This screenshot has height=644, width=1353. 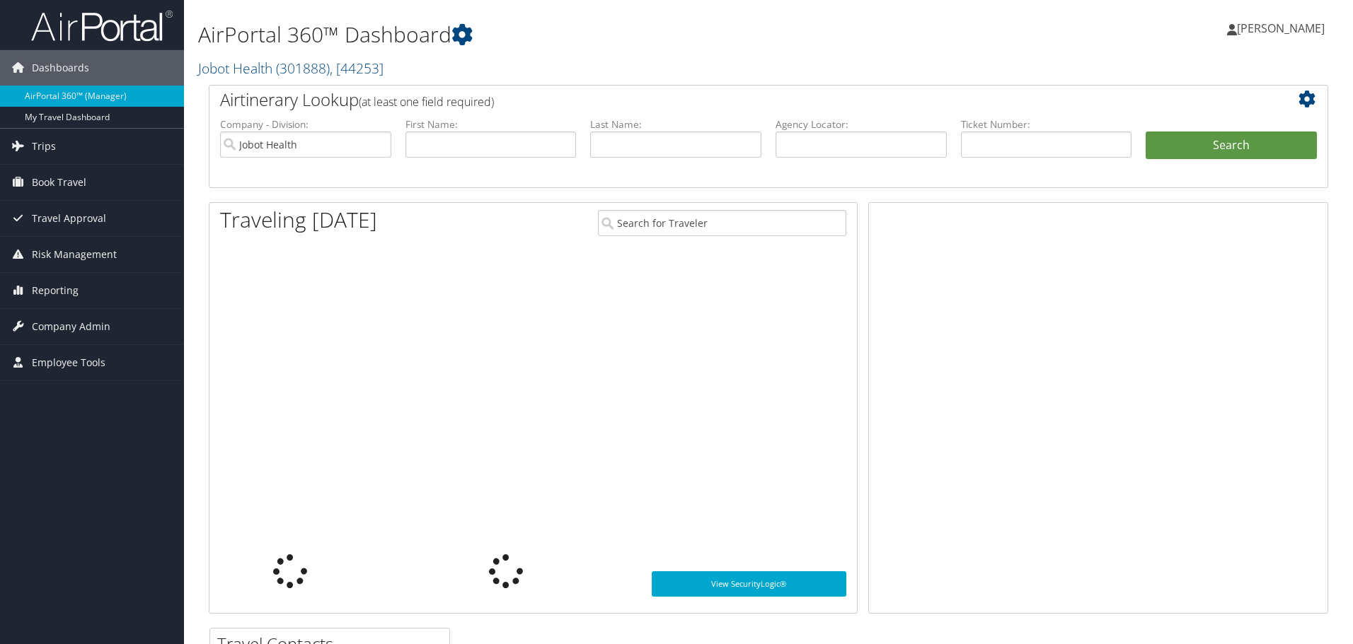 I want to click on span: Employee Tools, so click(x=69, y=363).